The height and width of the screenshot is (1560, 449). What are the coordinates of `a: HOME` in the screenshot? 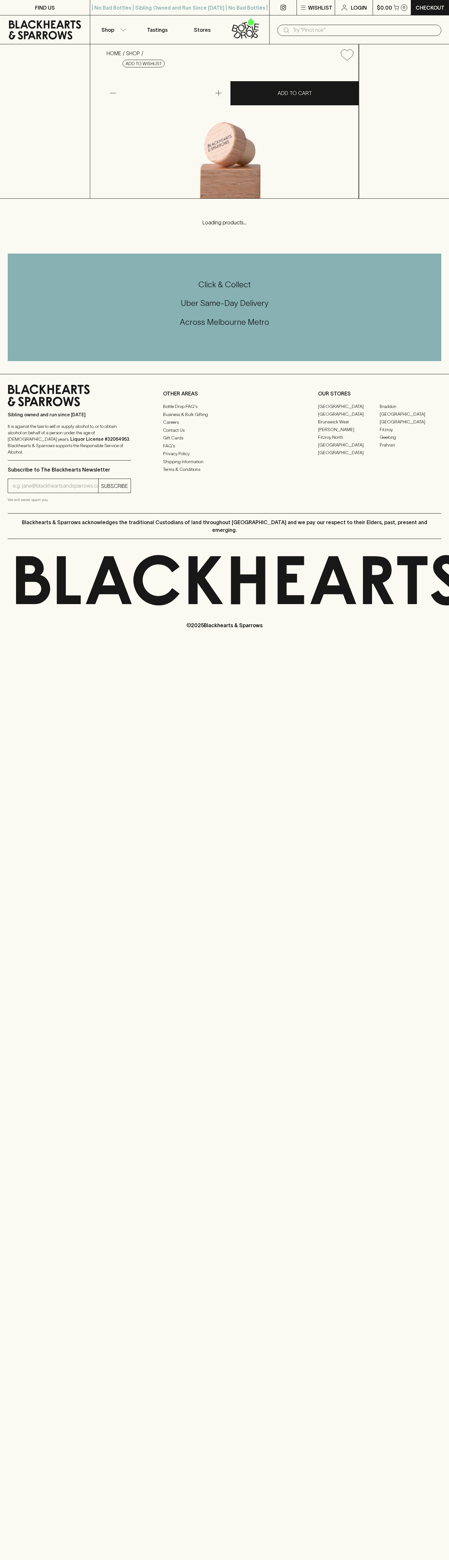 It's located at (114, 53).